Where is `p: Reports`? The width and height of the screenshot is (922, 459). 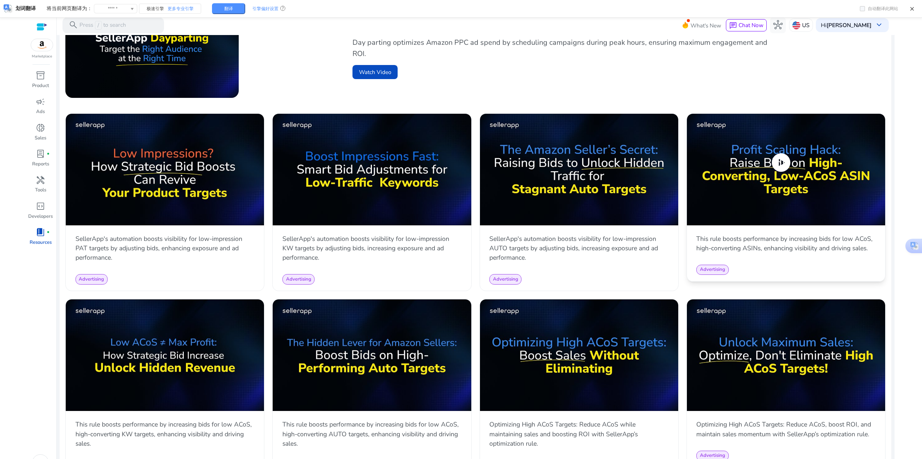 p: Reports is located at coordinates (40, 164).